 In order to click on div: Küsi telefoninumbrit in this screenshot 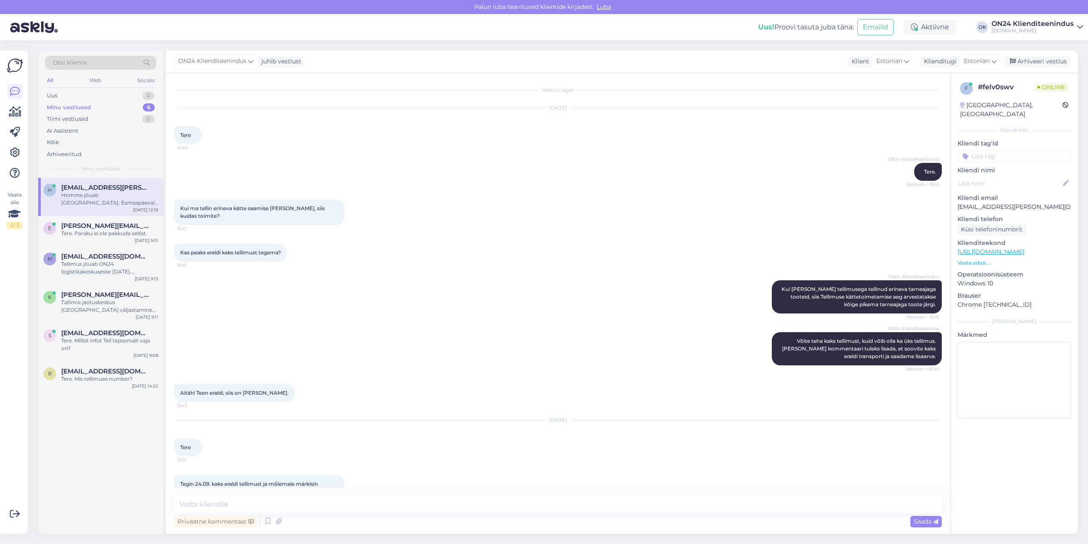, I will do `click(991, 229)`.